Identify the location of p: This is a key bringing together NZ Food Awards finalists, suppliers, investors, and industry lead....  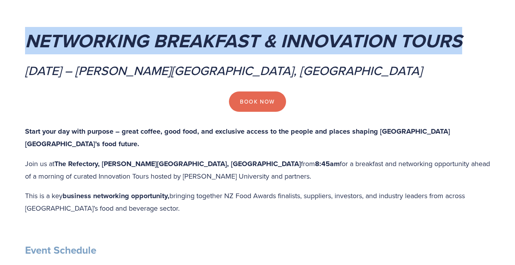
(258, 202).